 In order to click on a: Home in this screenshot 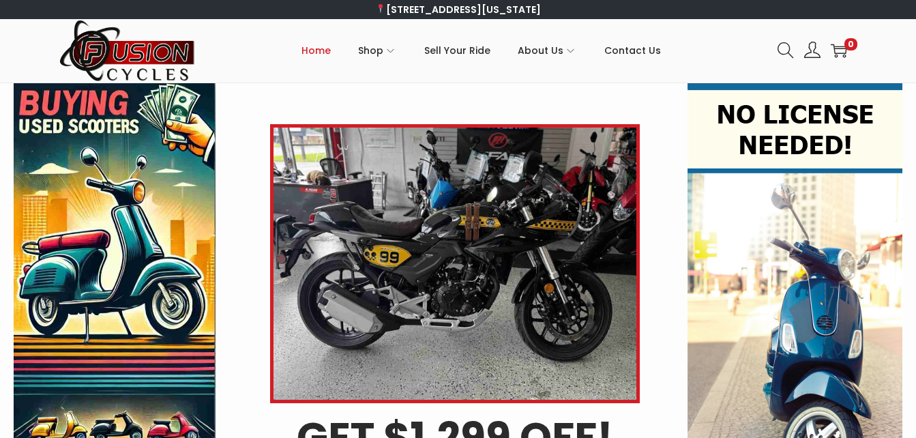, I will do `click(316, 50)`.